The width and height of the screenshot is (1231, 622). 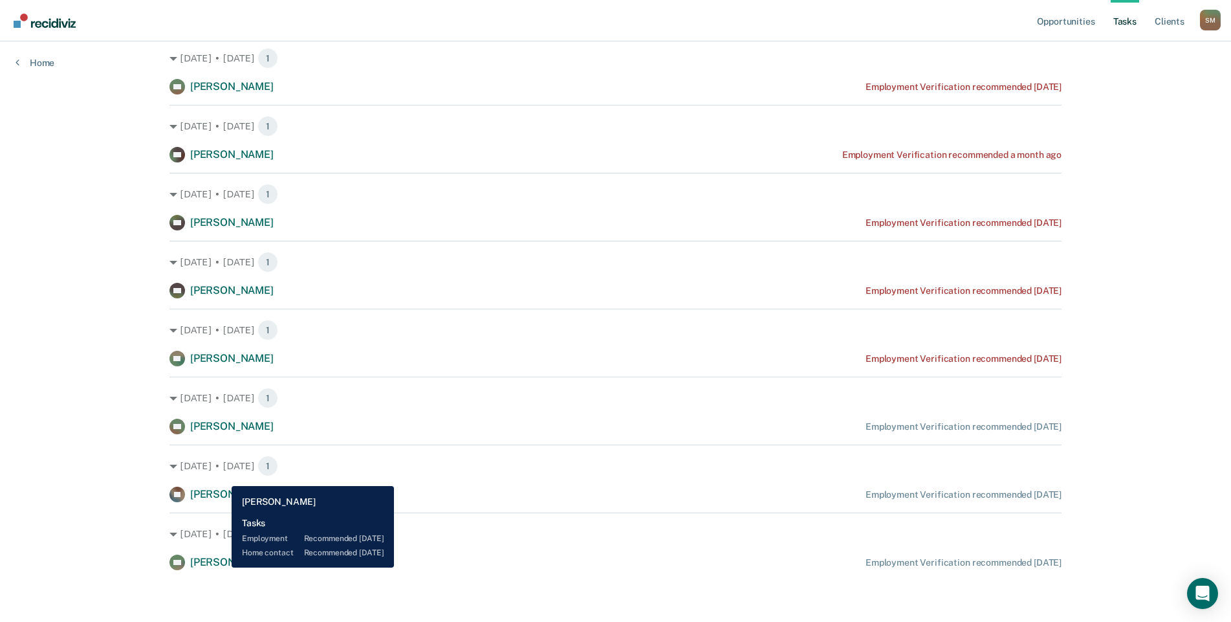 I want to click on a: Home, so click(x=35, y=63).